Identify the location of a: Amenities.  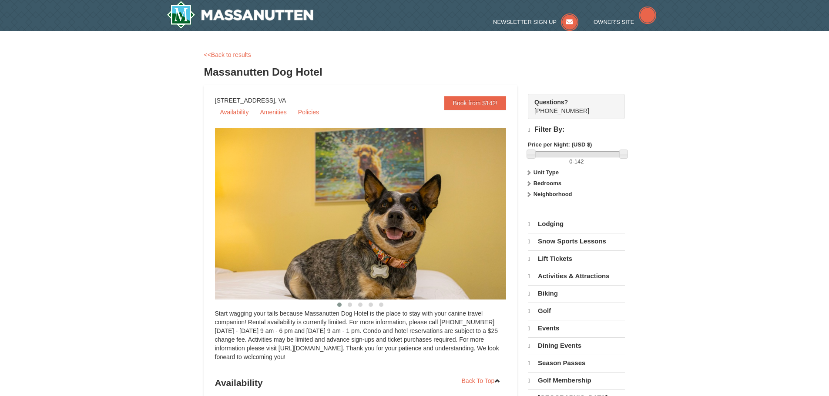
(273, 112).